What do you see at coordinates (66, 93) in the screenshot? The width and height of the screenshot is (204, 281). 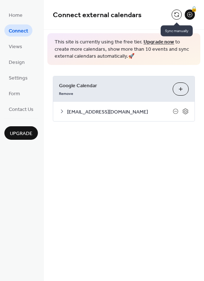 I see `span: Remove` at bounding box center [66, 93].